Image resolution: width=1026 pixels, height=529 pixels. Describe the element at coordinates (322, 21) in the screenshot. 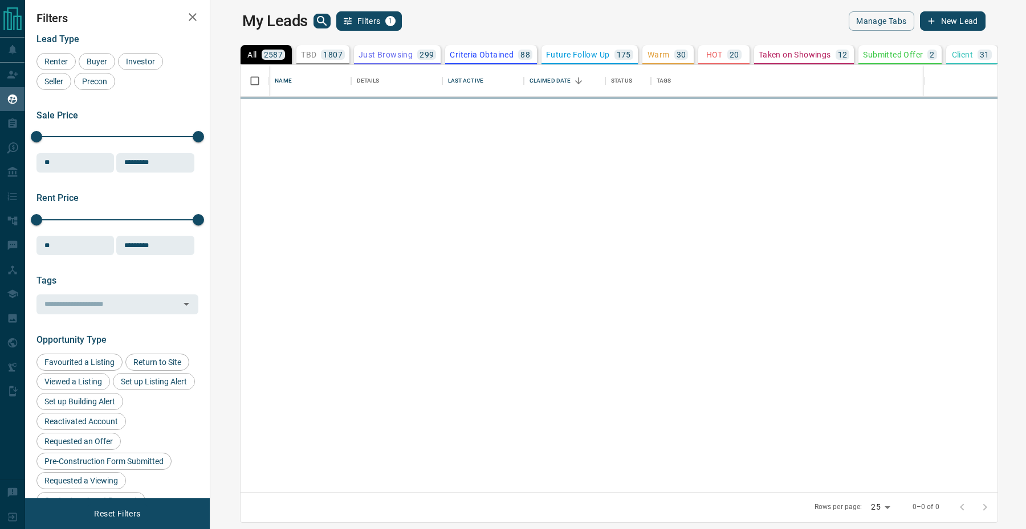

I see `button: search button` at that location.